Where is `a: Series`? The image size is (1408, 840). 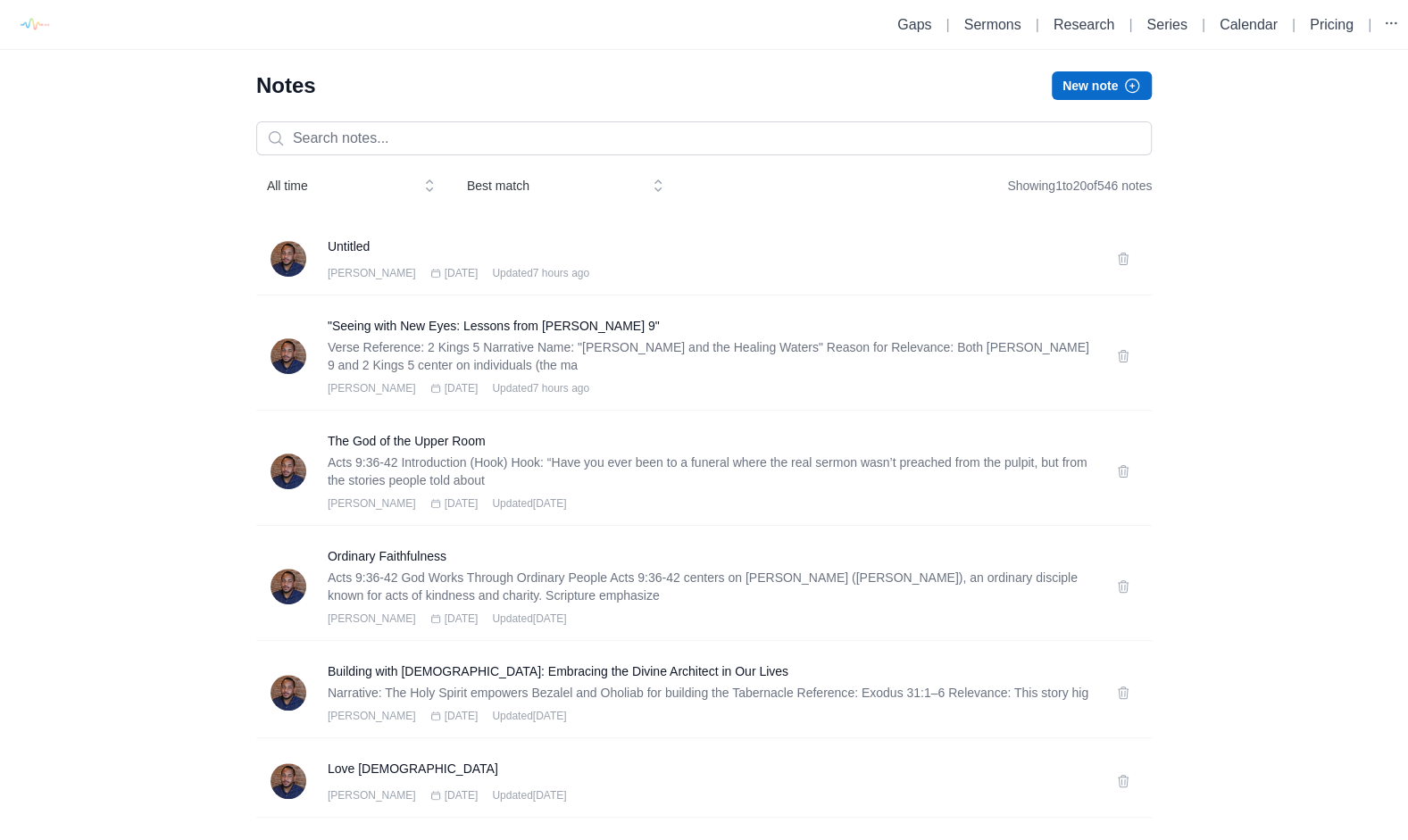 a: Series is located at coordinates (1166, 24).